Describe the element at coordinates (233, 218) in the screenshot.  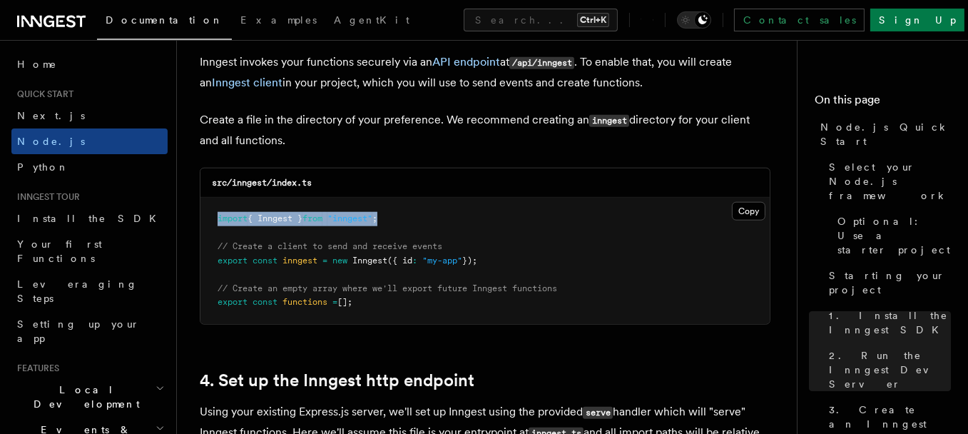
I see `span: import` at that location.